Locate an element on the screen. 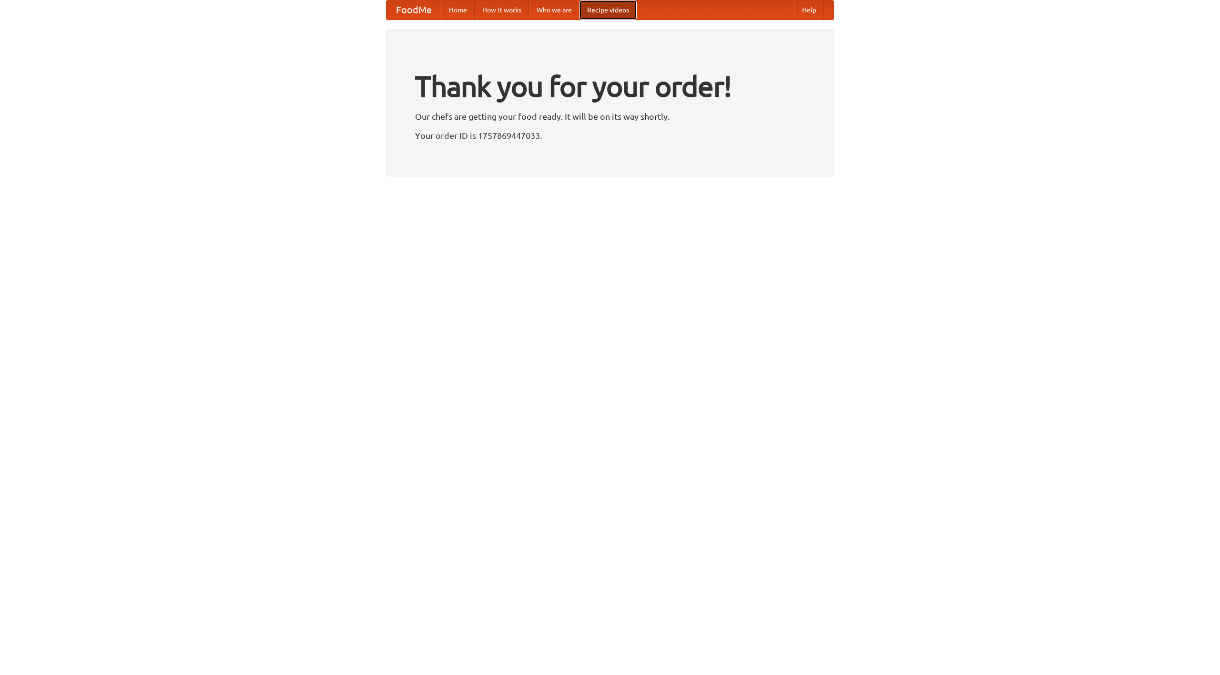 The height and width of the screenshot is (675, 1220). p: Our chefs are getting your food ready. It will be on its way shortly. is located at coordinates (610, 116).